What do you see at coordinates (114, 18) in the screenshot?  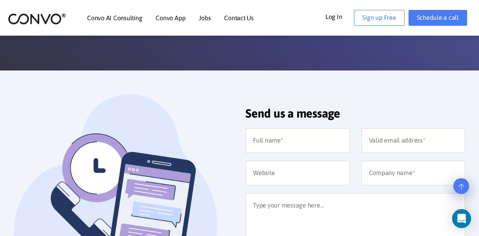 I see `a: Convo AI Consulting` at bounding box center [114, 18].